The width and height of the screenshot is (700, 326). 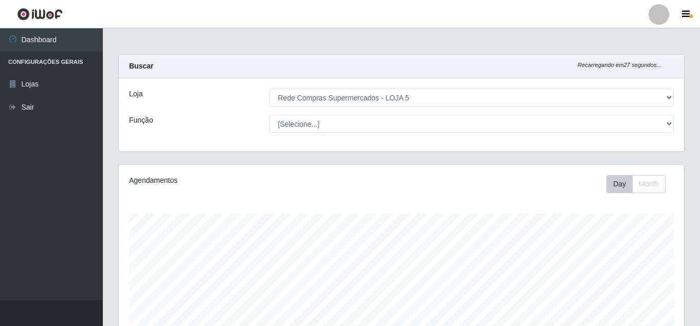 I want to click on label: Loja, so click(x=136, y=94).